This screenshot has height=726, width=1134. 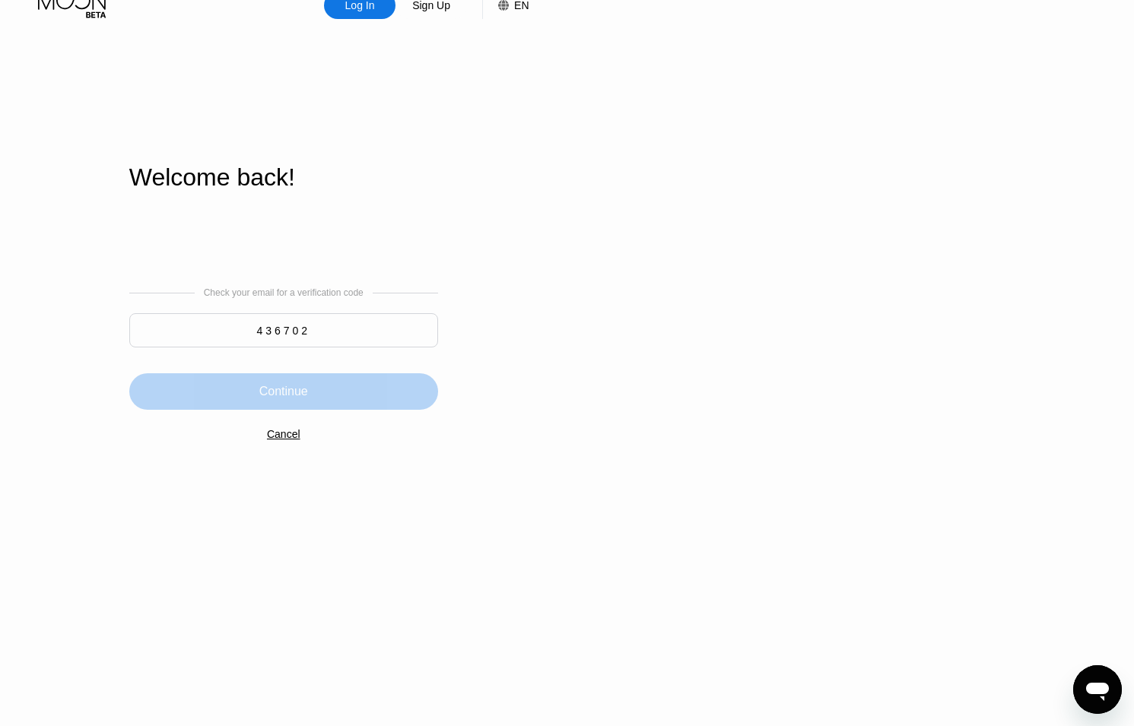 I want to click on div: Continue, so click(x=284, y=392).